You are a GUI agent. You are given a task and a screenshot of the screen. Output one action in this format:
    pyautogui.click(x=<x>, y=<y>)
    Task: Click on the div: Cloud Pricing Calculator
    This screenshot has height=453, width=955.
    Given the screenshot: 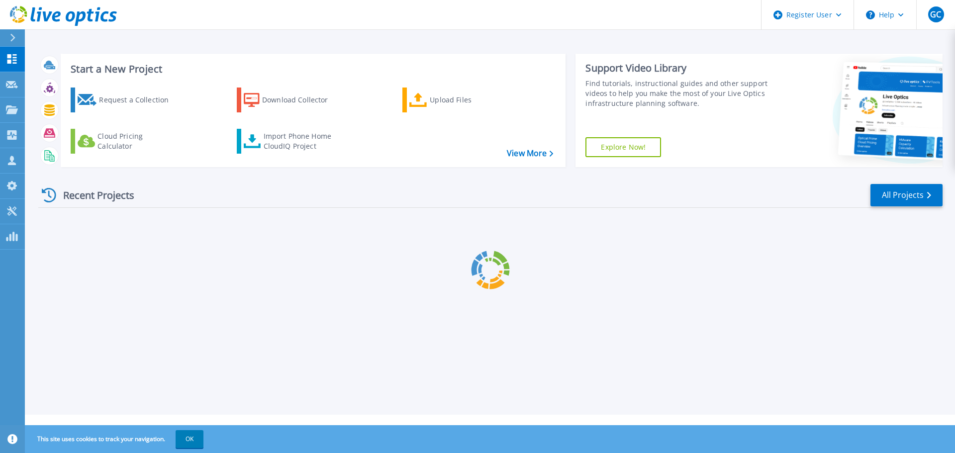 What is the action you would take?
    pyautogui.click(x=137, y=141)
    